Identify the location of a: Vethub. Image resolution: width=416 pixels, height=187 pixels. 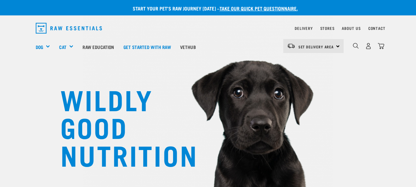
(188, 47).